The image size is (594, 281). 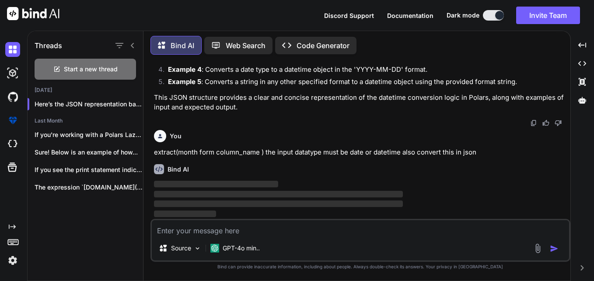 I want to click on p: extract(month form column_name ) the input datatype must be date or datetime also convert this in..., so click(x=362, y=152).